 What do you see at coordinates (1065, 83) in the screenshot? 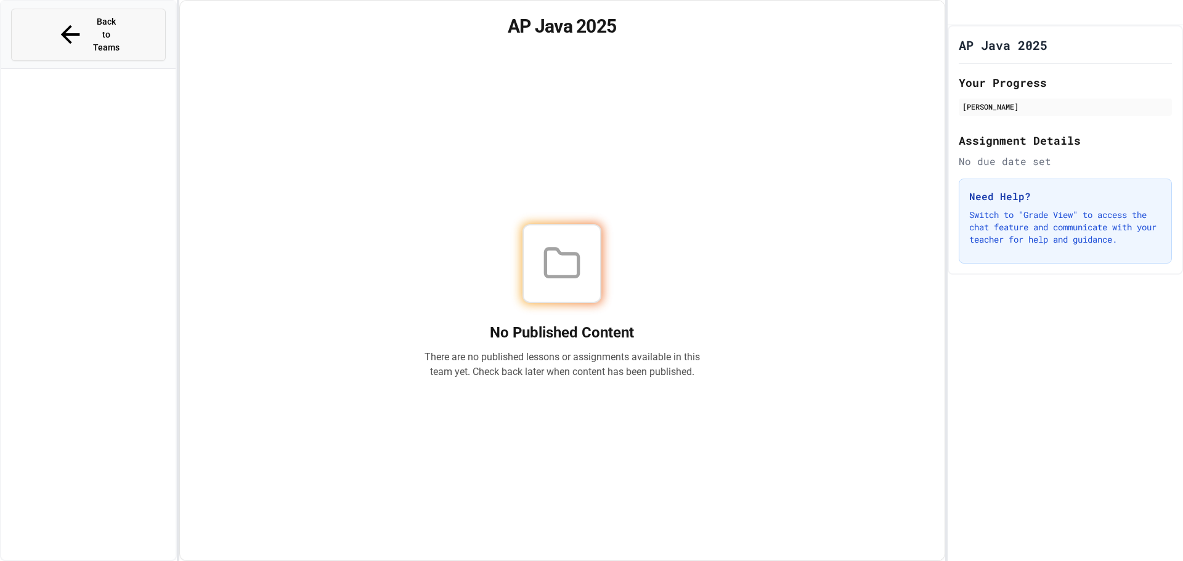
I see `h2: Your Progress` at bounding box center [1065, 83].